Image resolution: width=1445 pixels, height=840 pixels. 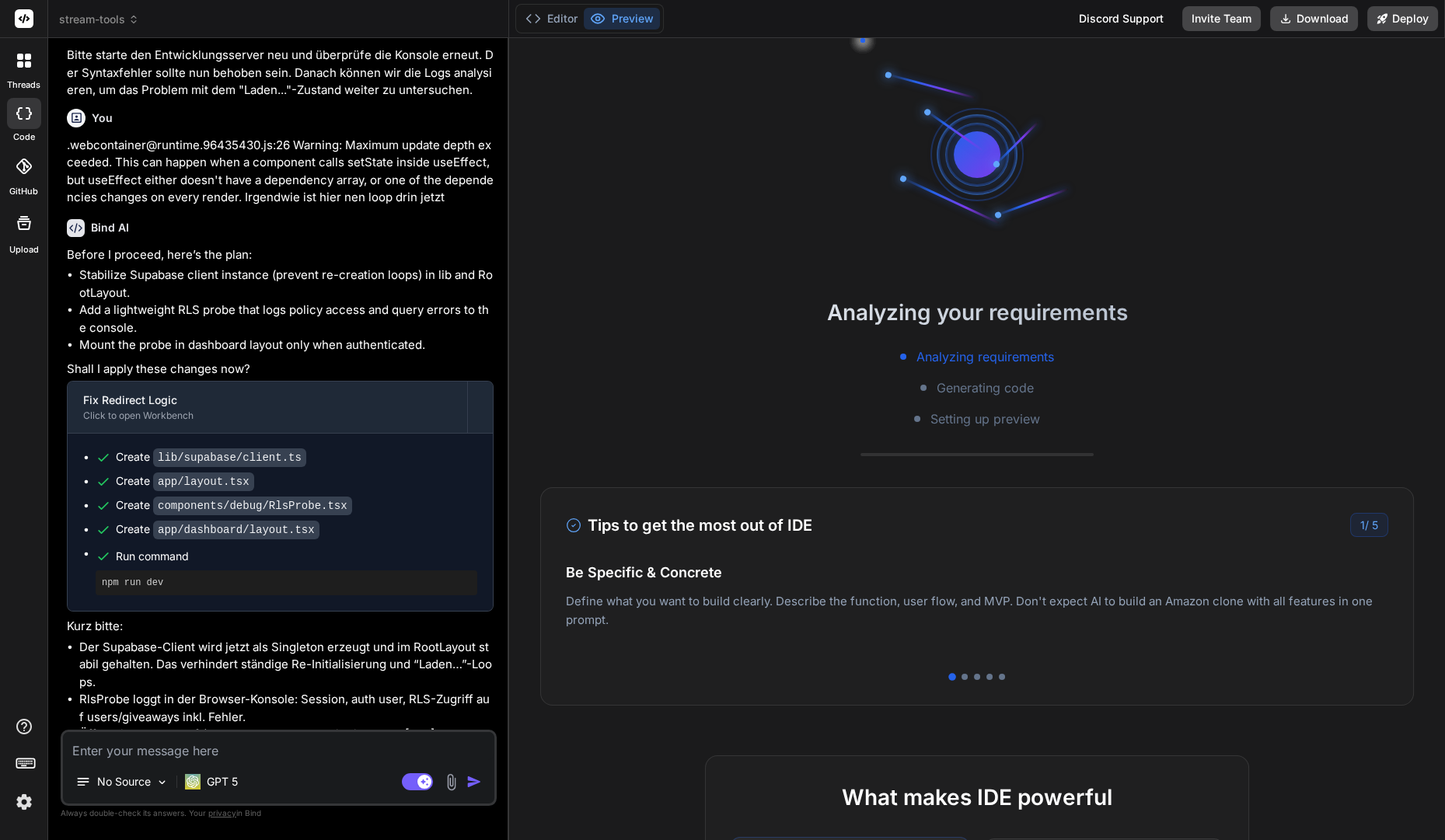 I want to click on li: Der Supabase-Client wird jetzt als Singleton erzeugt und im RootLayout stabil gehalten. Das verhi..., so click(x=286, y=665).